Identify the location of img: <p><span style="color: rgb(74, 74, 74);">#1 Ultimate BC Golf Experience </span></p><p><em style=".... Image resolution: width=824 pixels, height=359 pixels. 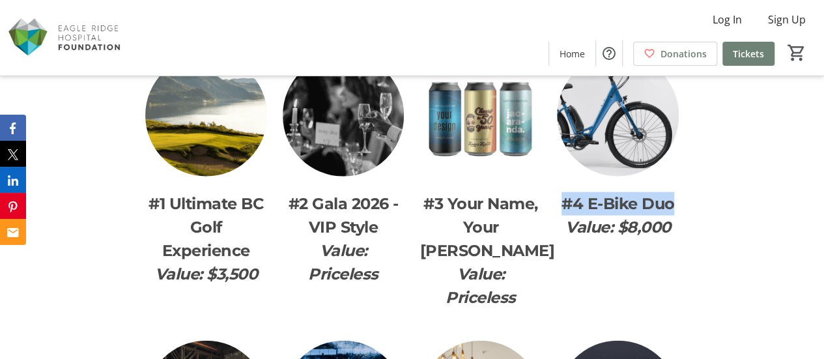
(206, 115).